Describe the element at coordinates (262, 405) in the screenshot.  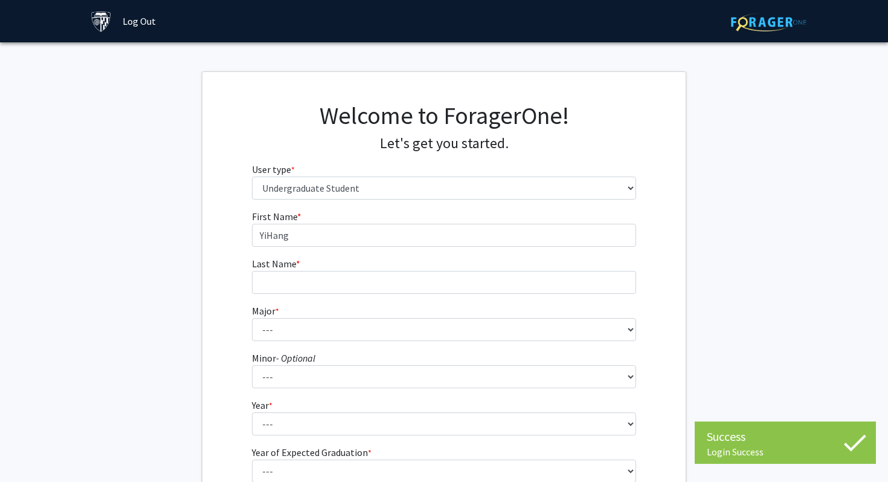
I see `label: Year` at that location.